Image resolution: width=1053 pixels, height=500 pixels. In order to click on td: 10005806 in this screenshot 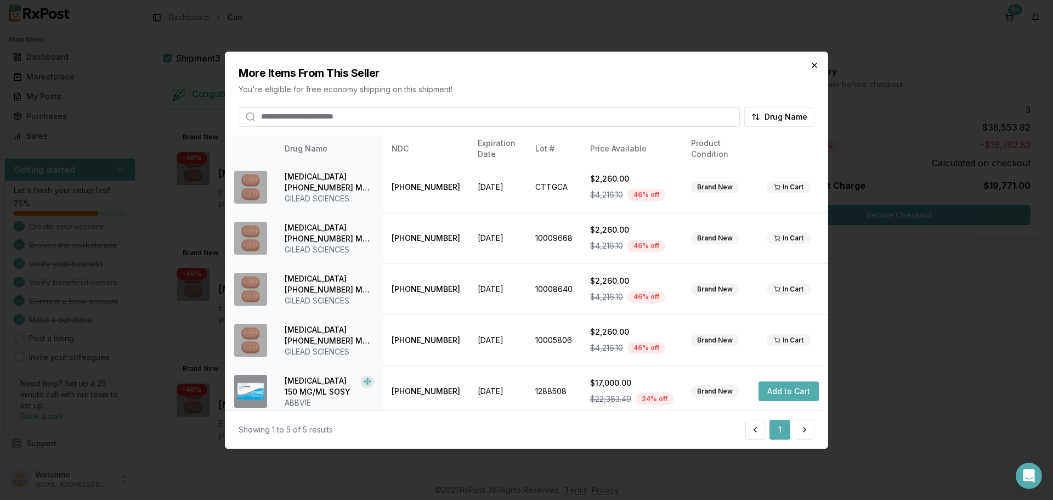, I will do `click(554, 339)`.